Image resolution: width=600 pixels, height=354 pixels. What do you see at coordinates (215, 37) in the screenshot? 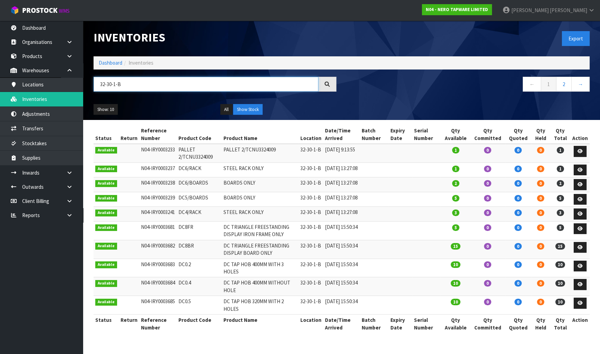
I see `h1: Inventories` at bounding box center [215, 37].